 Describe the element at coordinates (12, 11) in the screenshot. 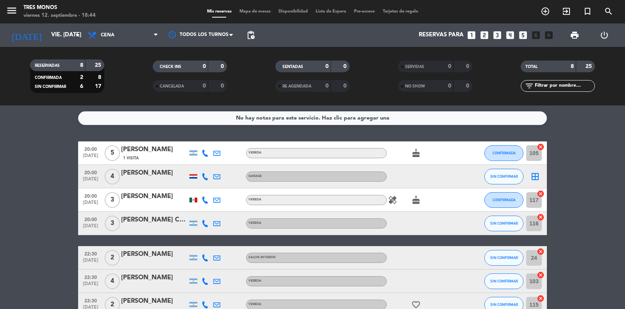

I see `i: menu` at that location.